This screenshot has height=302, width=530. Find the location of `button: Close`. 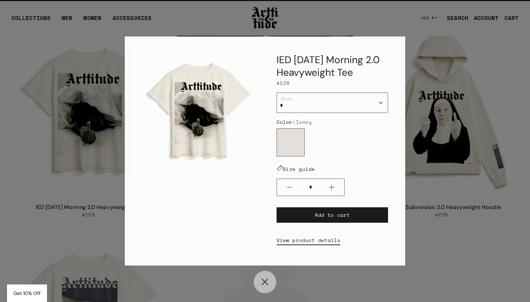

button: Close is located at coordinates (265, 282).